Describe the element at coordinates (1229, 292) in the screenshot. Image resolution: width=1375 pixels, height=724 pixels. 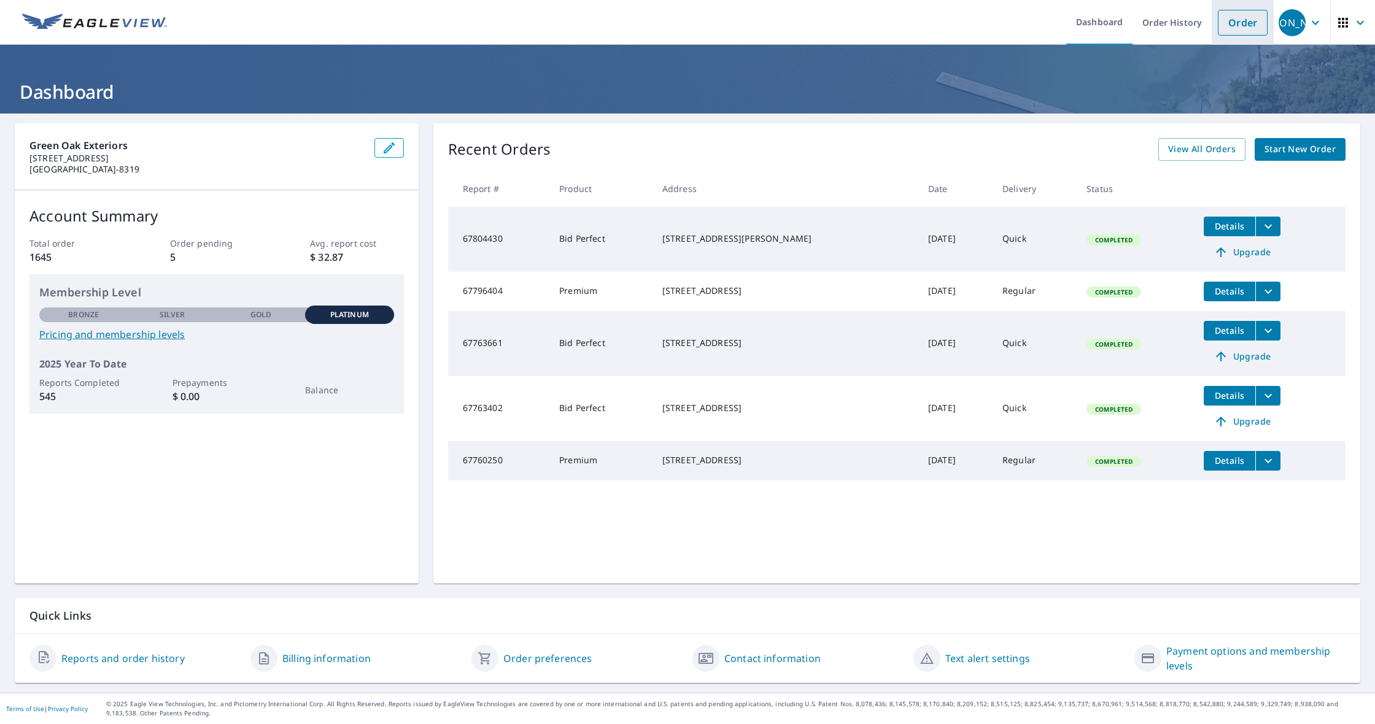
I see `button: detailsBtn-67796404` at that location.